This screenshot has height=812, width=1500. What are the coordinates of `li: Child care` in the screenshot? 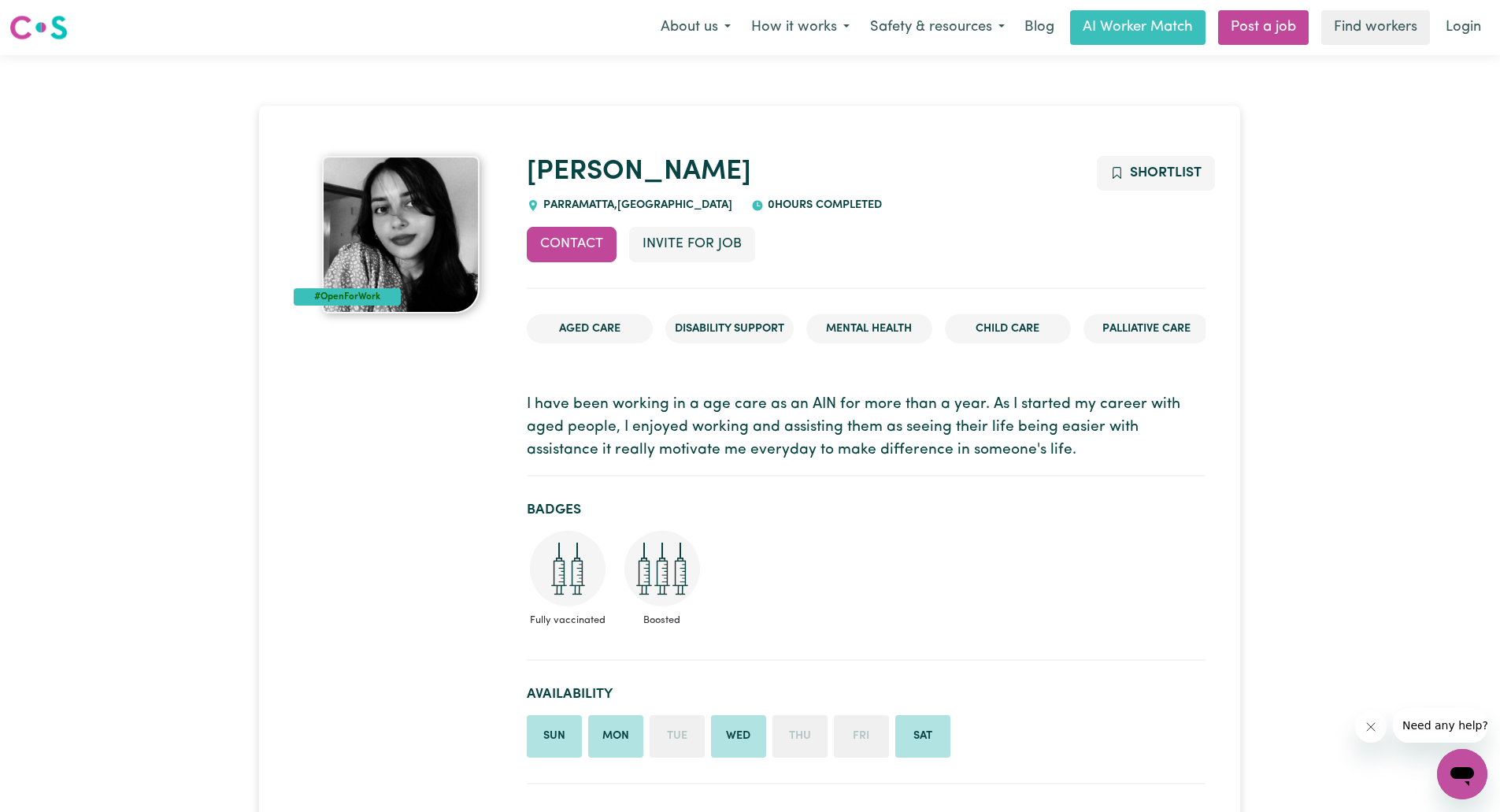 It's located at (1008, 329).